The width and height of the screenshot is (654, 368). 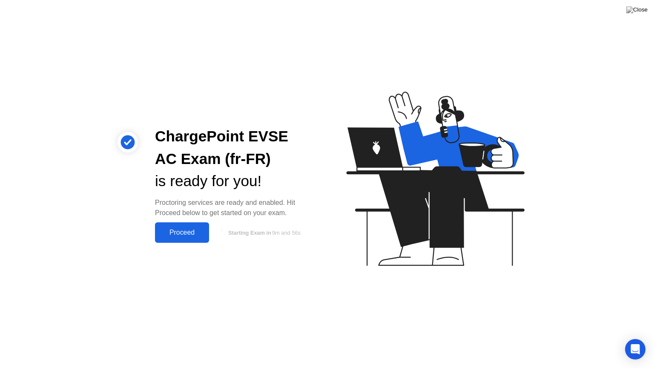 I want to click on button: Proceed, so click(x=182, y=233).